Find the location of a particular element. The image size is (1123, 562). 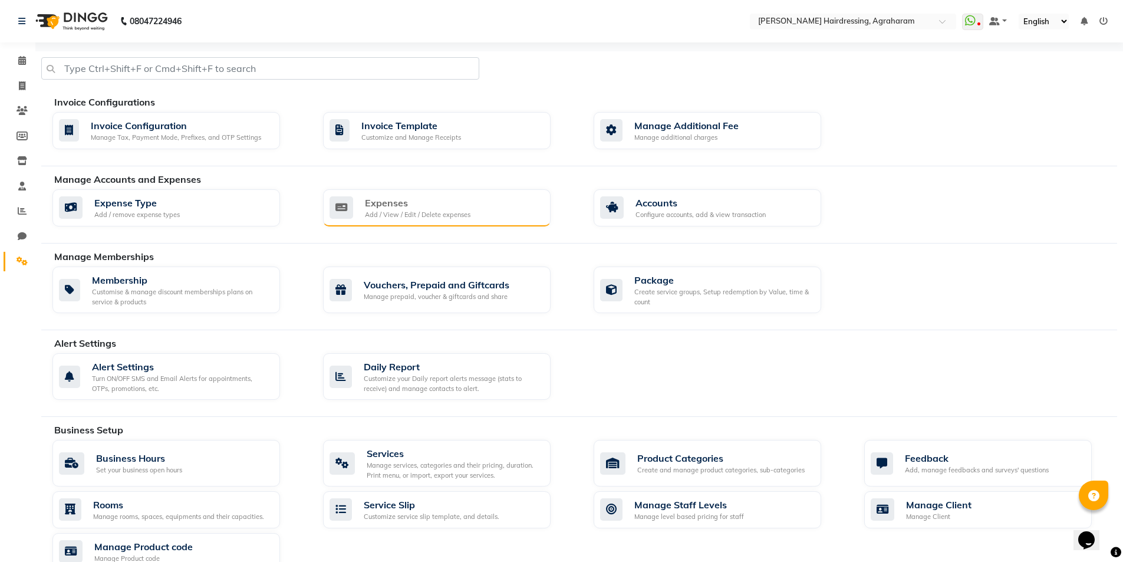

div: Services is located at coordinates (454, 453).